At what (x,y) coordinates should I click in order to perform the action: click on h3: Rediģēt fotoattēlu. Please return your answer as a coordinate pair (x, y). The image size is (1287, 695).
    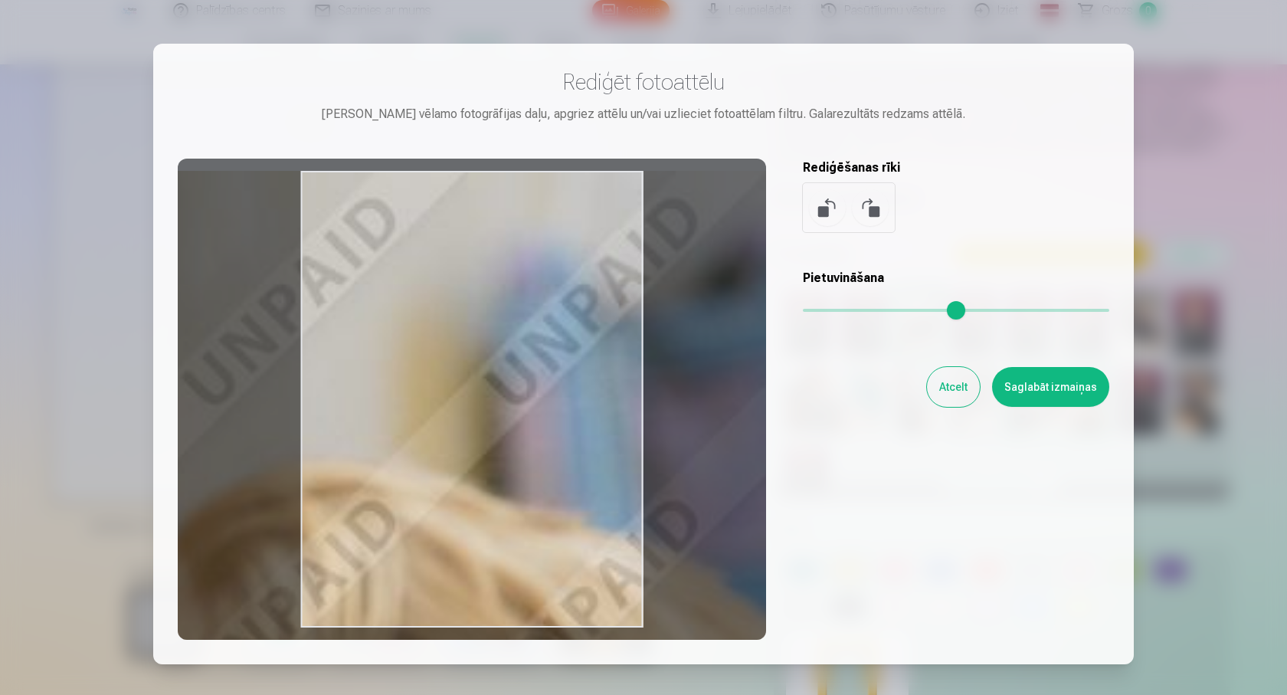
    Looking at the image, I should click on (643, 82).